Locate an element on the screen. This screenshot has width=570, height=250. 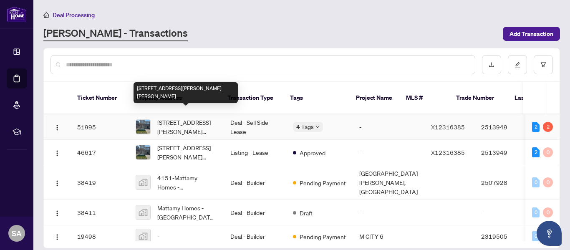
td: 38411 is located at coordinates (100, 212).